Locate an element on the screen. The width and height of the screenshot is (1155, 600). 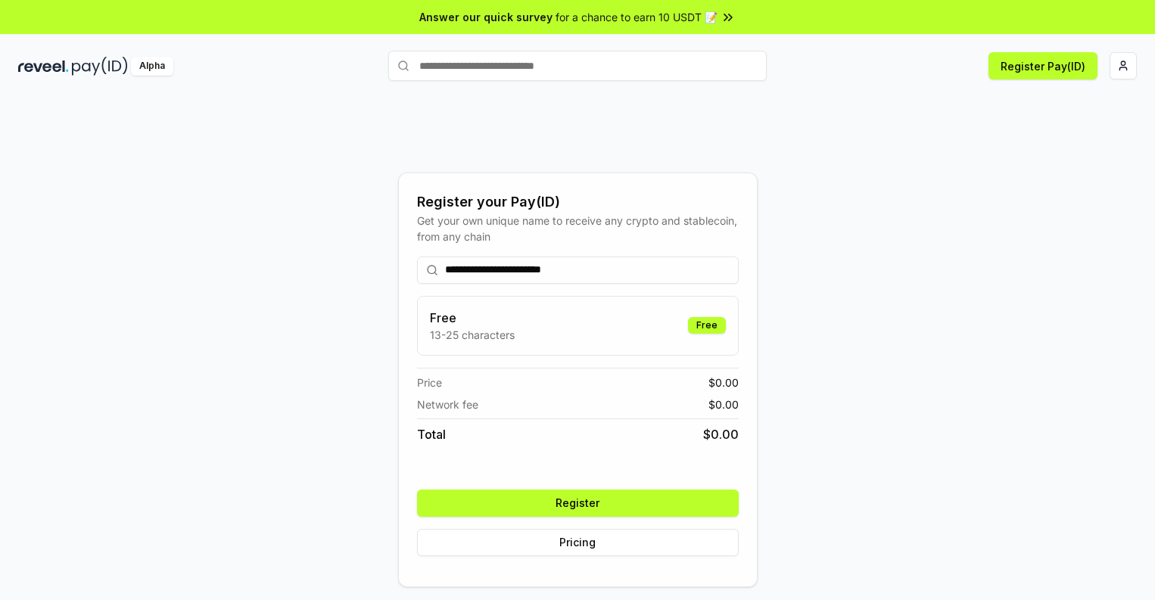
button: Pricing is located at coordinates (577, 542).